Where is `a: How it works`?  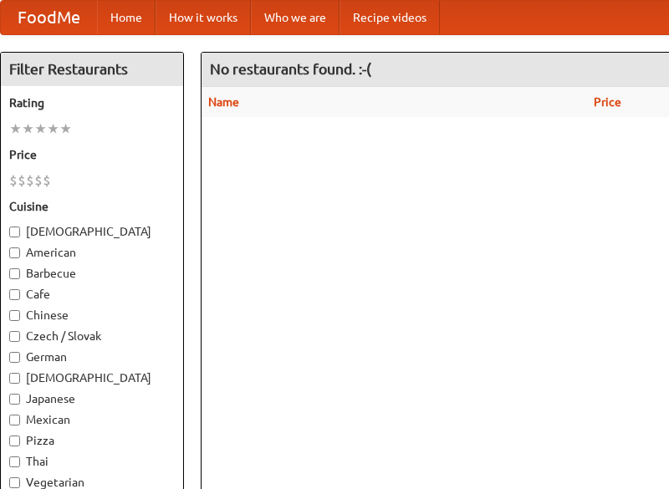
a: How it works is located at coordinates (203, 18).